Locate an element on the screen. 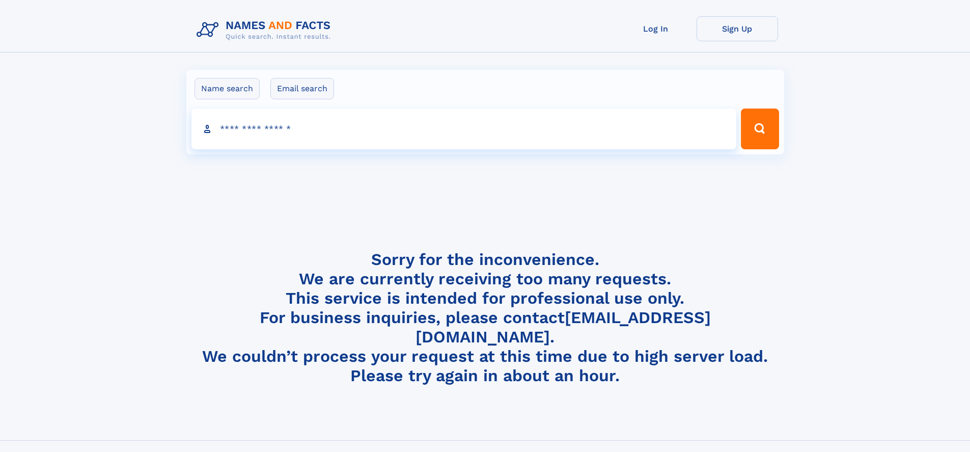 The image size is (970, 452). a: Log In is located at coordinates (656, 29).